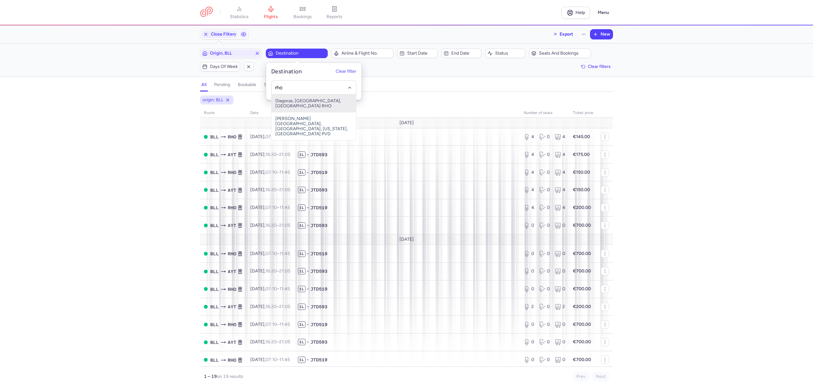 The image size is (813, 389). Describe the element at coordinates (271, 13) in the screenshot. I see `a: flights` at that location.